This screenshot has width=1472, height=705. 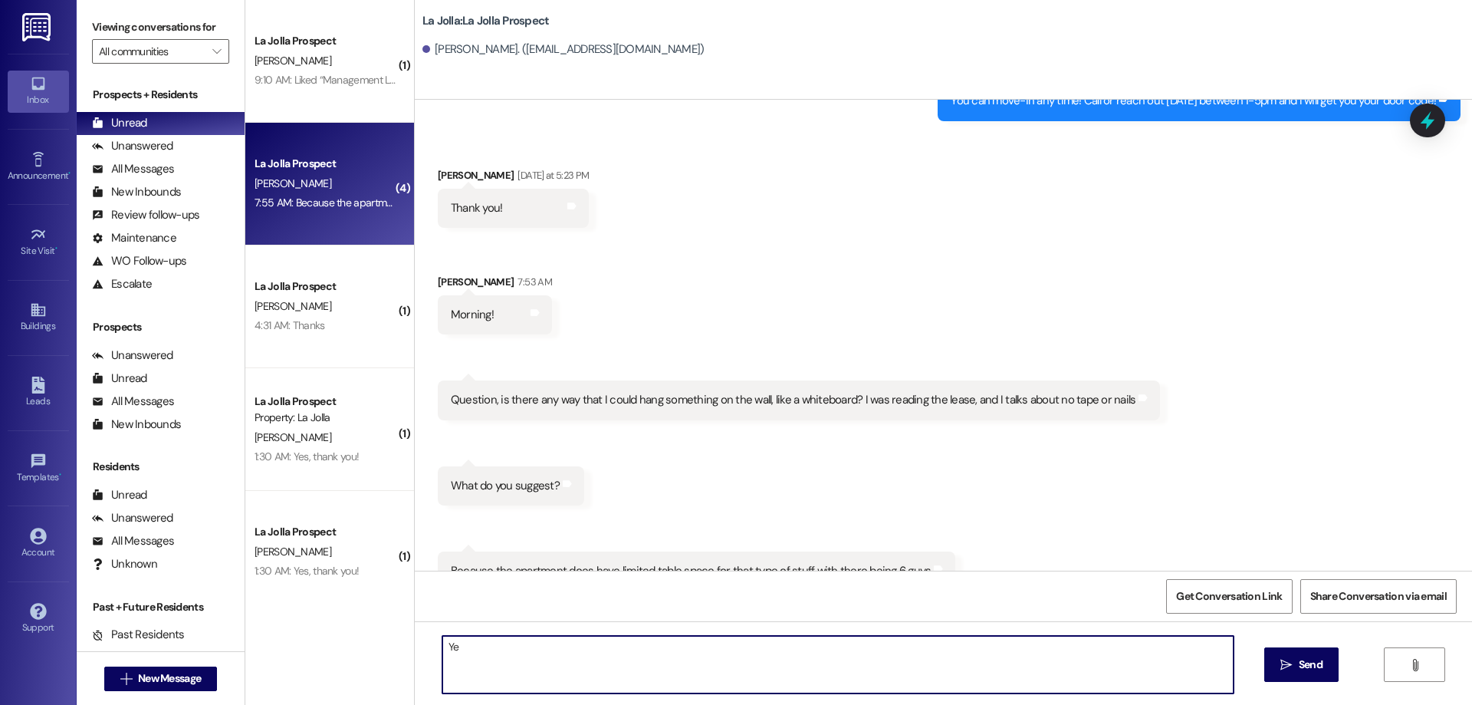 I want to click on div: 4:31 AM: Thanks, so click(x=290, y=325).